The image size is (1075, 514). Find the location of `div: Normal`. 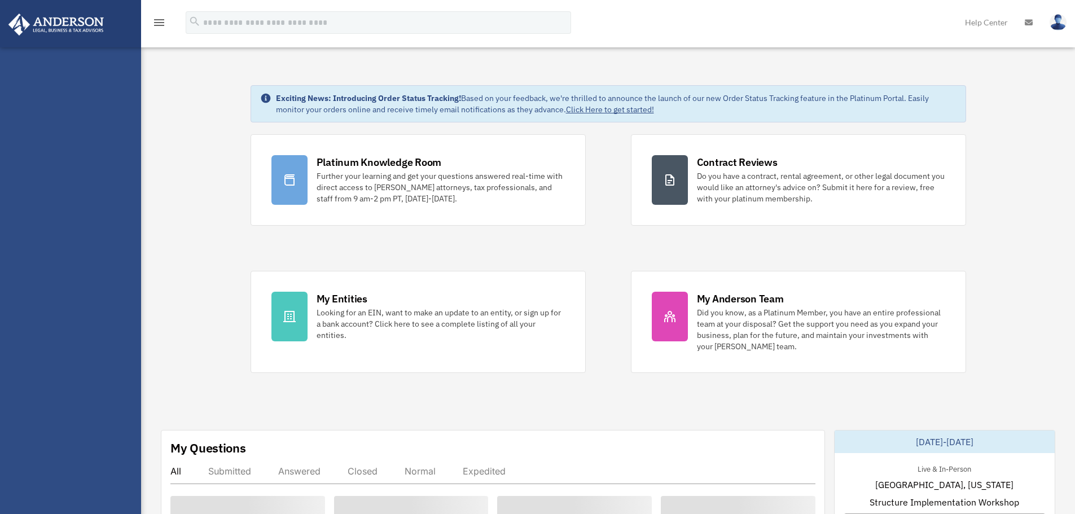

div: Normal is located at coordinates (420, 471).